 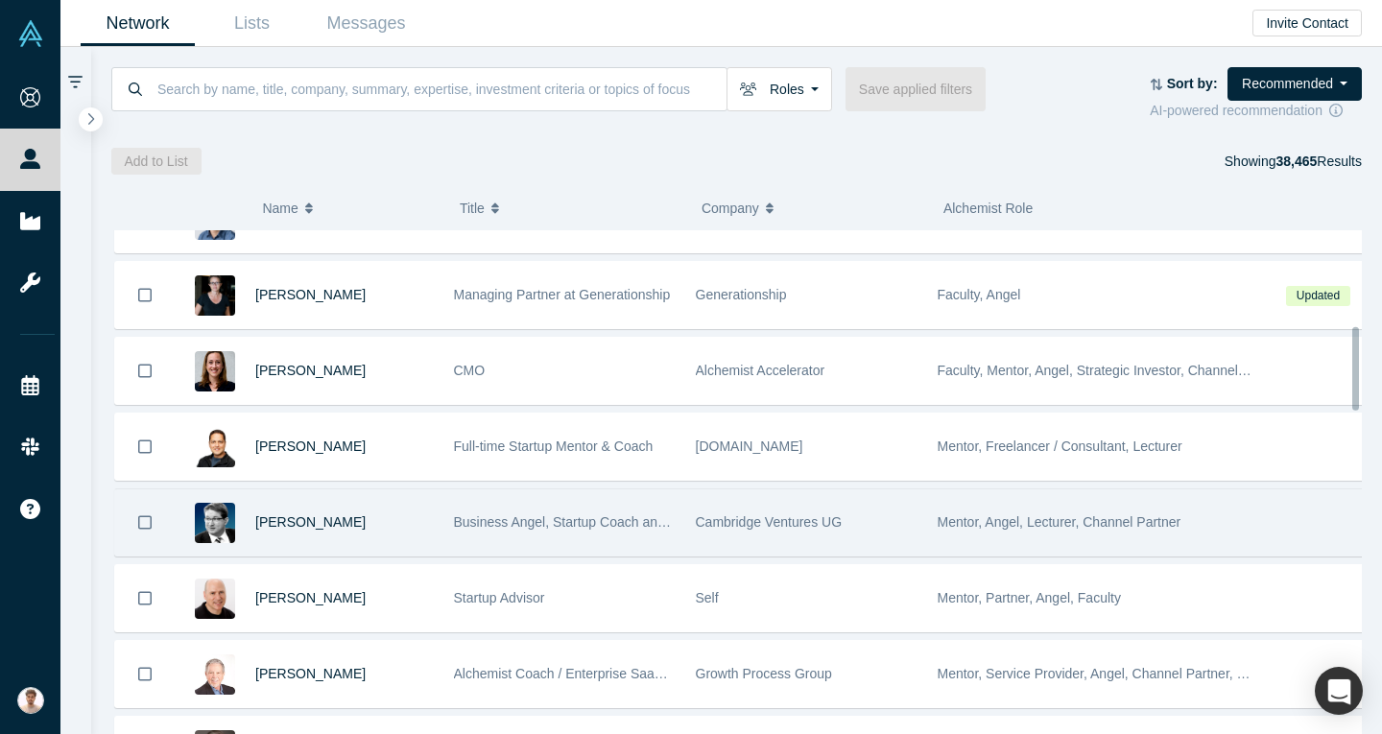 What do you see at coordinates (563, 295) in the screenshot?
I see `span: Managing Partner at Generationship` at bounding box center [563, 295].